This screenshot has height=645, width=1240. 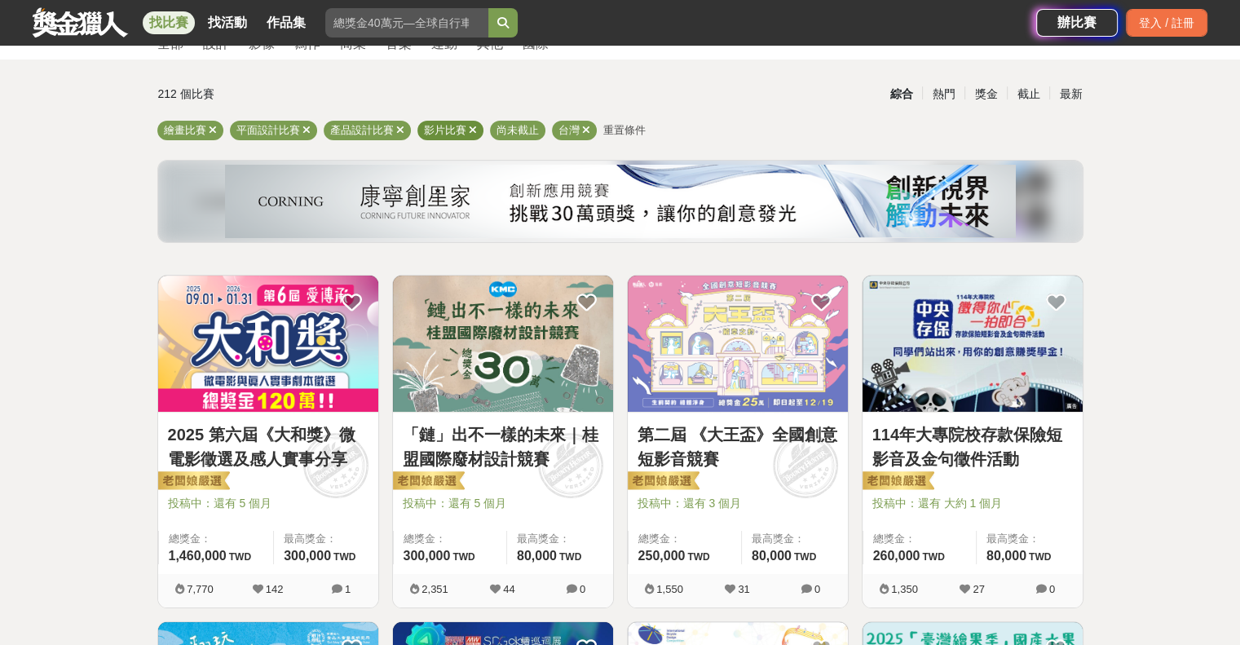 What do you see at coordinates (943, 94) in the screenshot?
I see `div: 熱門` at bounding box center [943, 94].